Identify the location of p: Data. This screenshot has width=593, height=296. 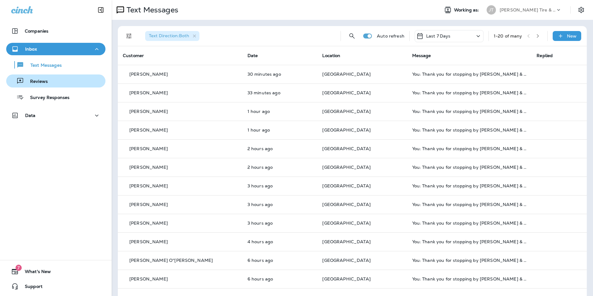
(30, 115).